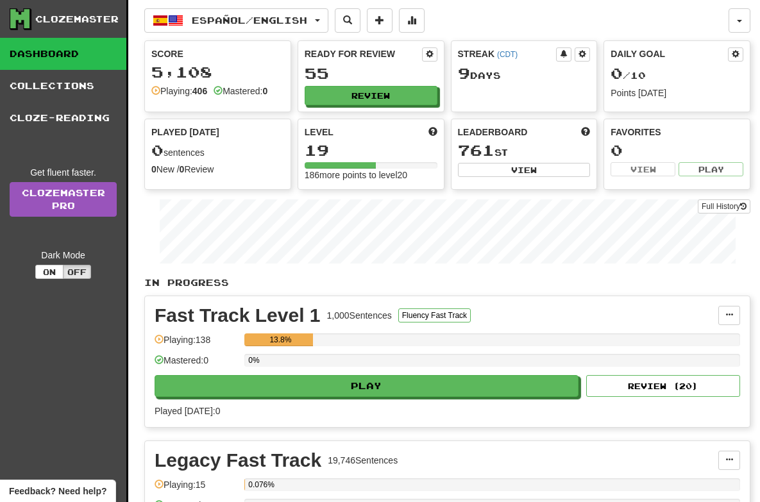  I want to click on a: ClozemasterPro, so click(63, 200).